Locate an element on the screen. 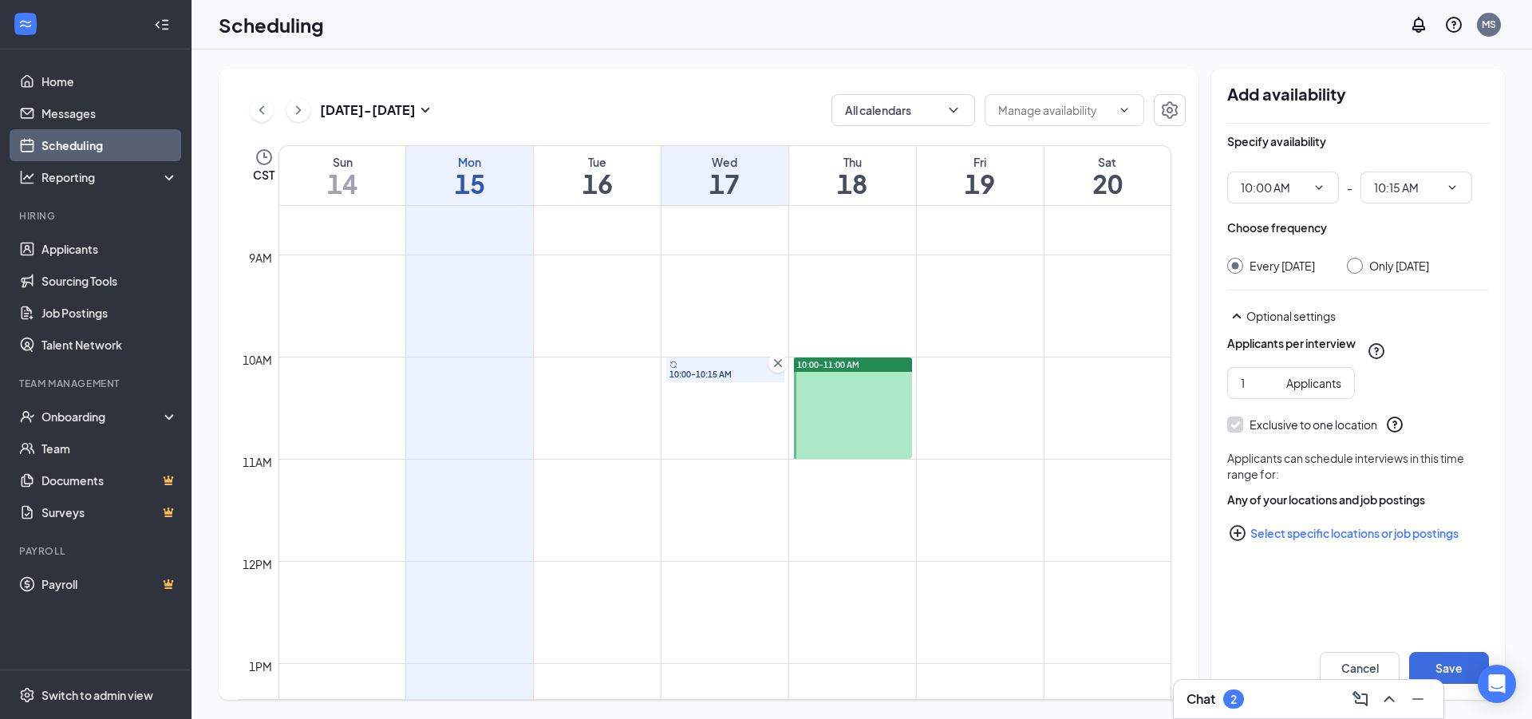  button: ChevronRight is located at coordinates (298, 110).